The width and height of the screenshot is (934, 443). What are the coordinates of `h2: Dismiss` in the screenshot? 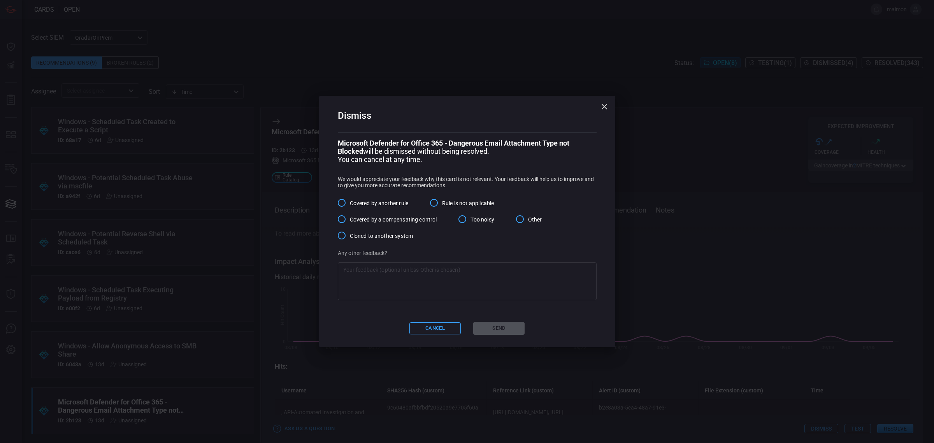 It's located at (467, 120).